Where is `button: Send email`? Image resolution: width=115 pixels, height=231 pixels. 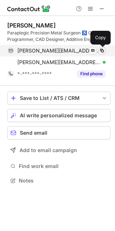 button: Send email is located at coordinates (59, 133).